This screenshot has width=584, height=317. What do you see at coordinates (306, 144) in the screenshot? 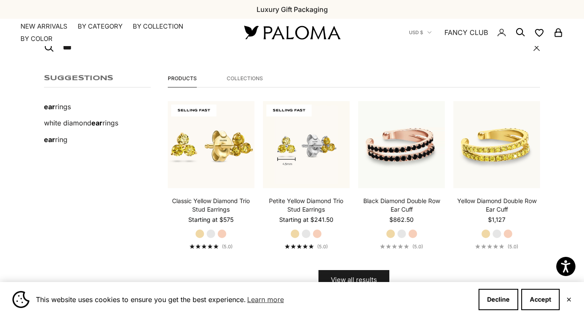
I see `img: #WhiteGold` at bounding box center [306, 144].